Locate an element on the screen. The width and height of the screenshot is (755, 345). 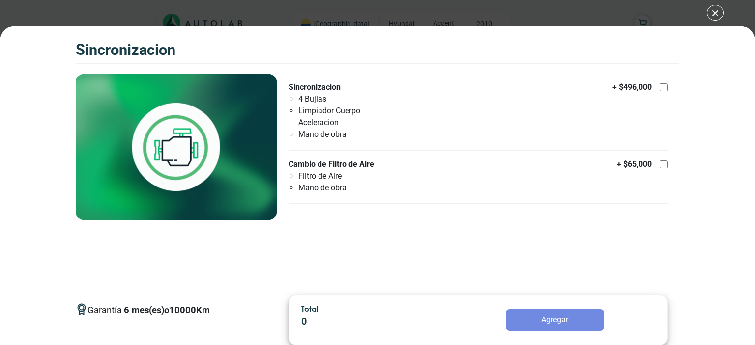
li: 4 Bujias is located at coordinates (350, 99).